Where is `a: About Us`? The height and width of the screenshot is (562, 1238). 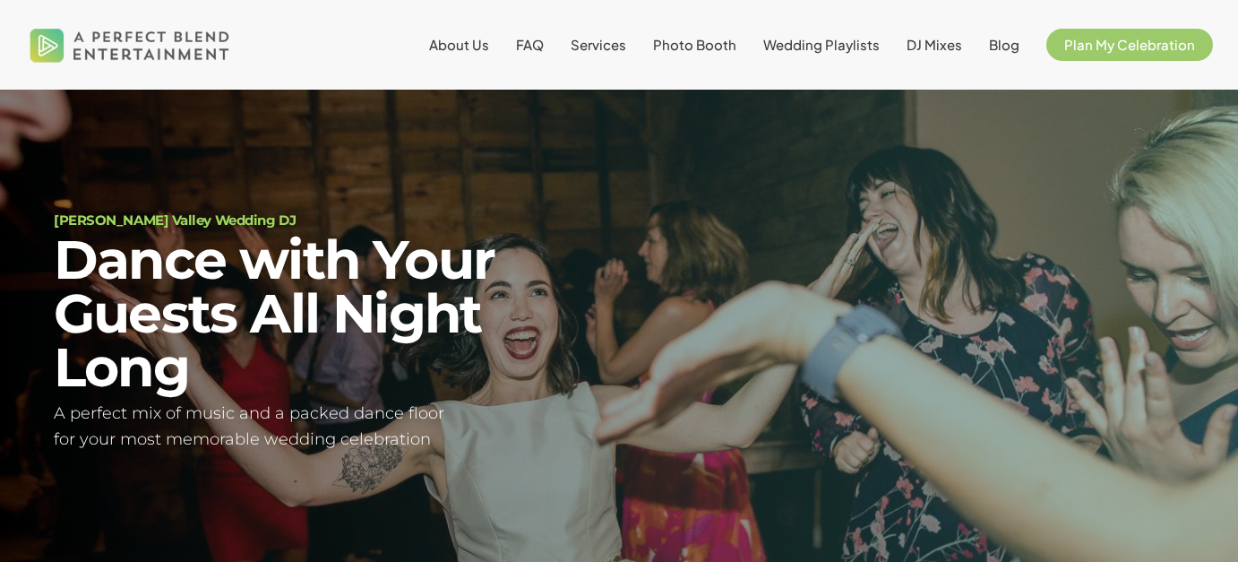 a: About Us is located at coordinates (459, 45).